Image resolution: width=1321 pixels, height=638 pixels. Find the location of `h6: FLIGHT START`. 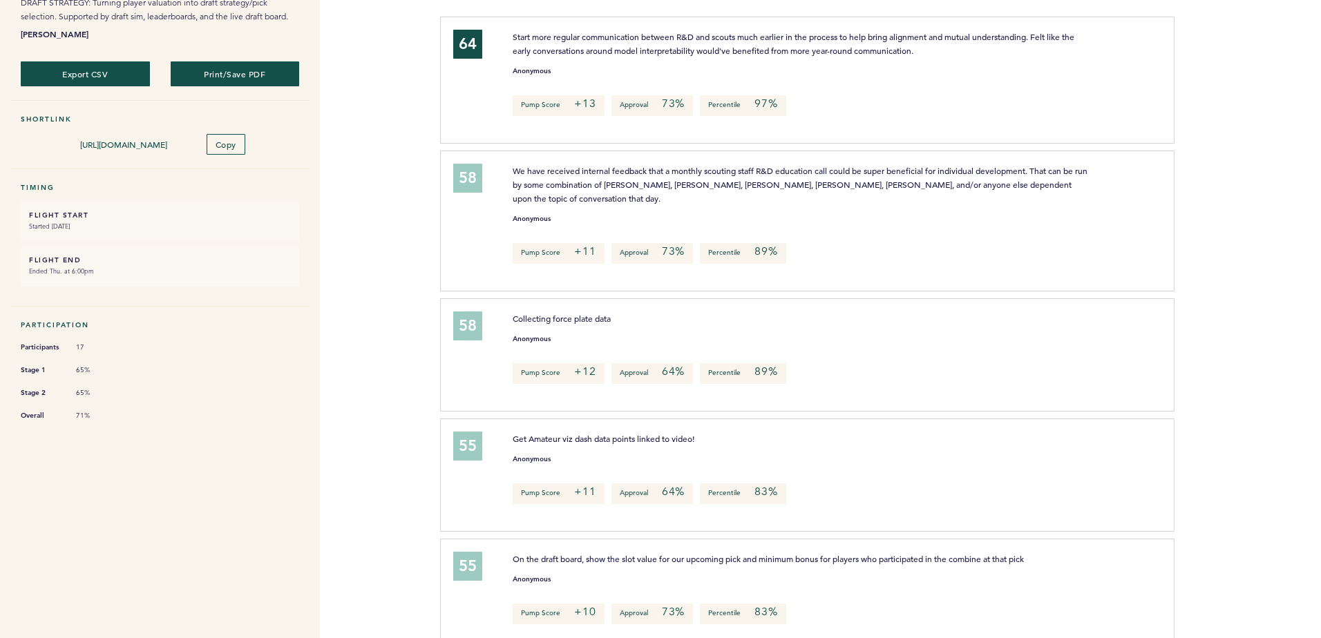

h6: FLIGHT START is located at coordinates (160, 215).